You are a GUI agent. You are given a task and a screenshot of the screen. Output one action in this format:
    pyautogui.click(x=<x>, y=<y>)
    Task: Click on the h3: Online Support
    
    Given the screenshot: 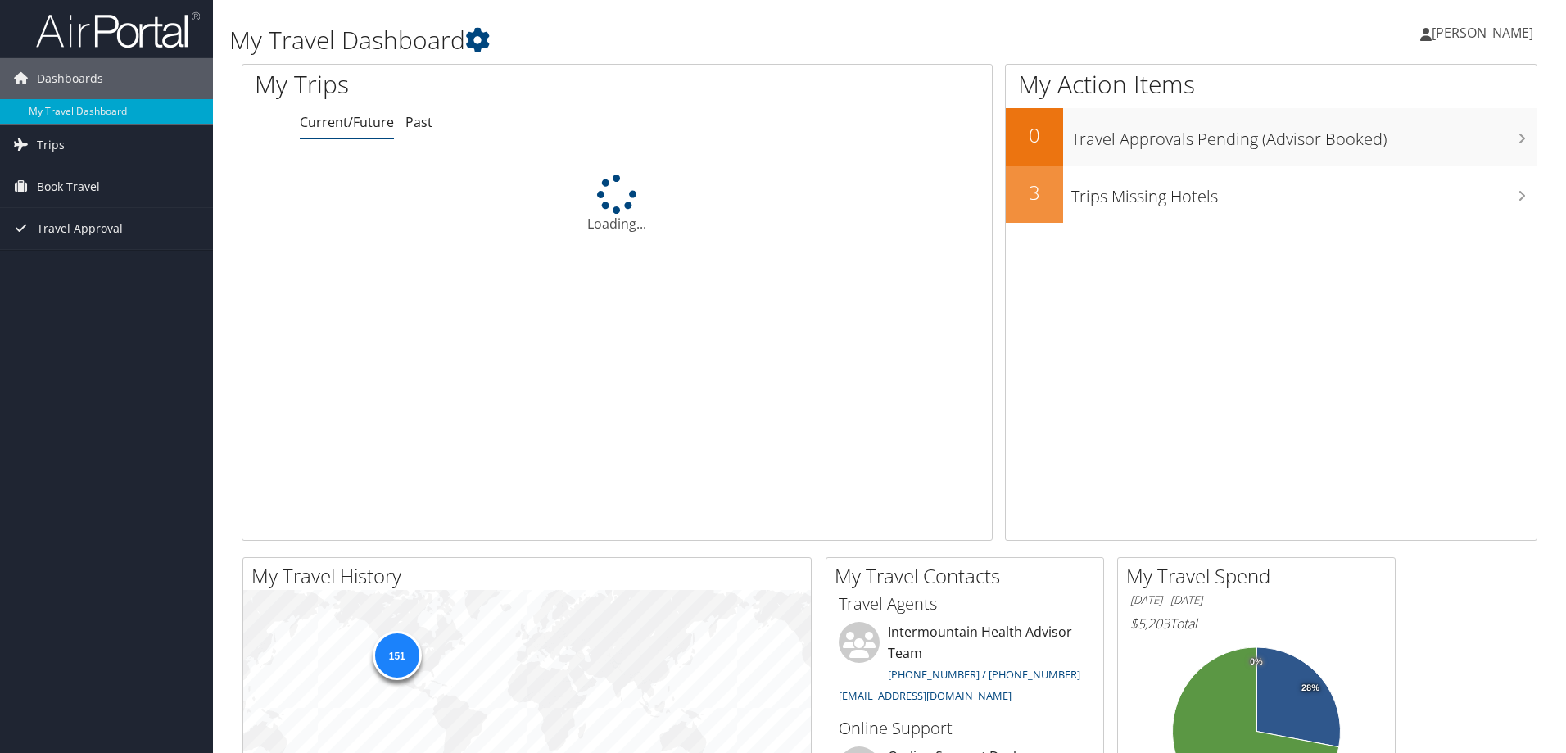 What is the action you would take?
    pyautogui.click(x=965, y=728)
    